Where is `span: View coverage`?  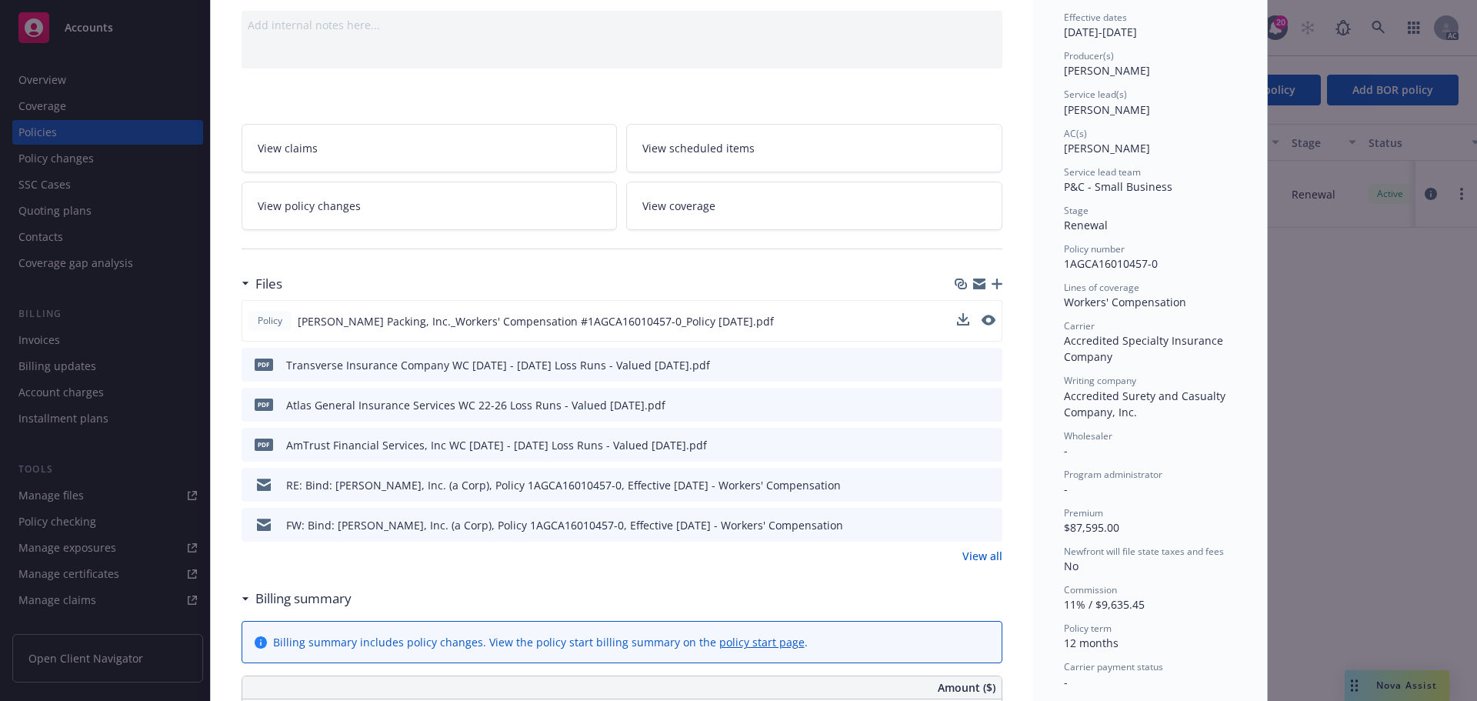
span: View coverage is located at coordinates (679, 205).